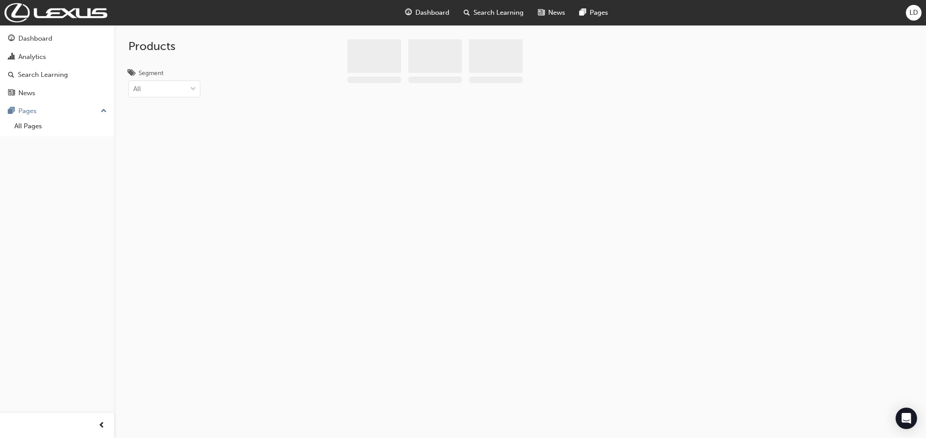 Image resolution: width=926 pixels, height=438 pixels. I want to click on a: search-iconSearch Learning, so click(493, 13).